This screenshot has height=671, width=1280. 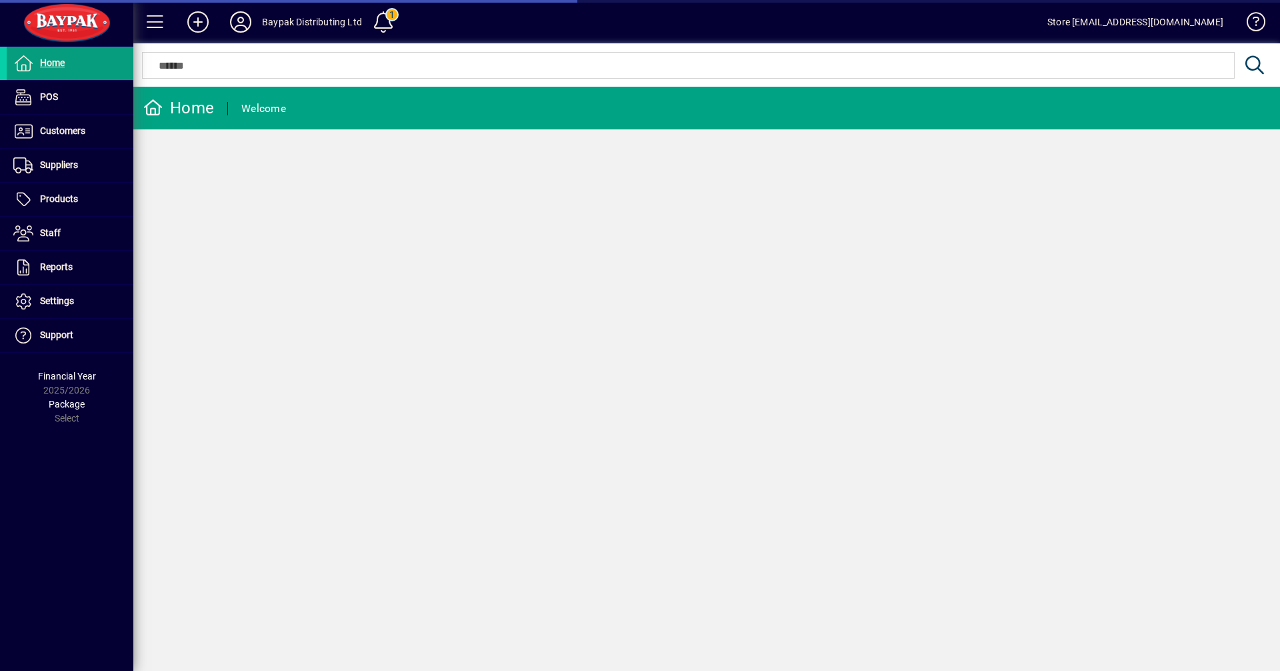 I want to click on button: Profile, so click(x=241, y=22).